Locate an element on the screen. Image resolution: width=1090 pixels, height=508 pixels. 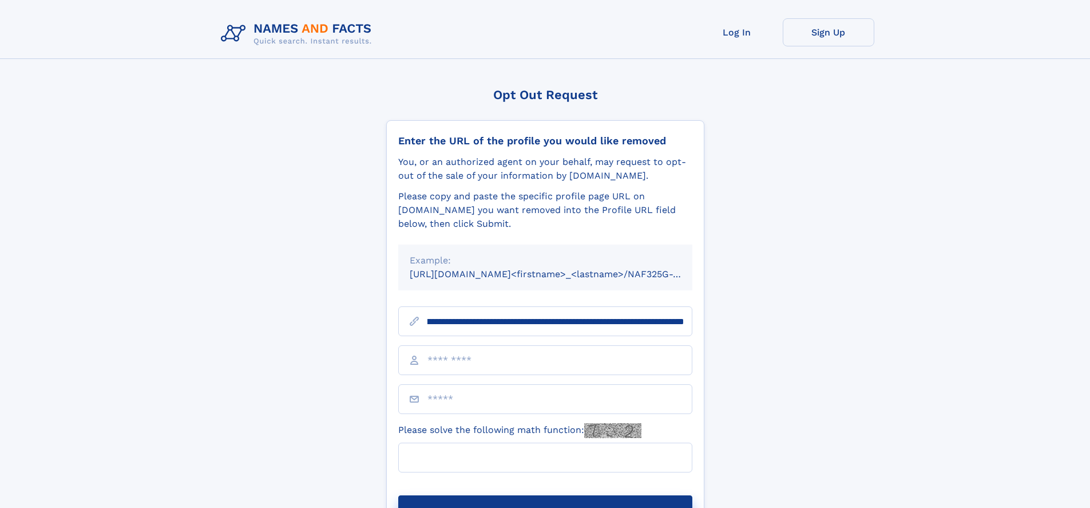
div: Example: is located at coordinates (545, 260).